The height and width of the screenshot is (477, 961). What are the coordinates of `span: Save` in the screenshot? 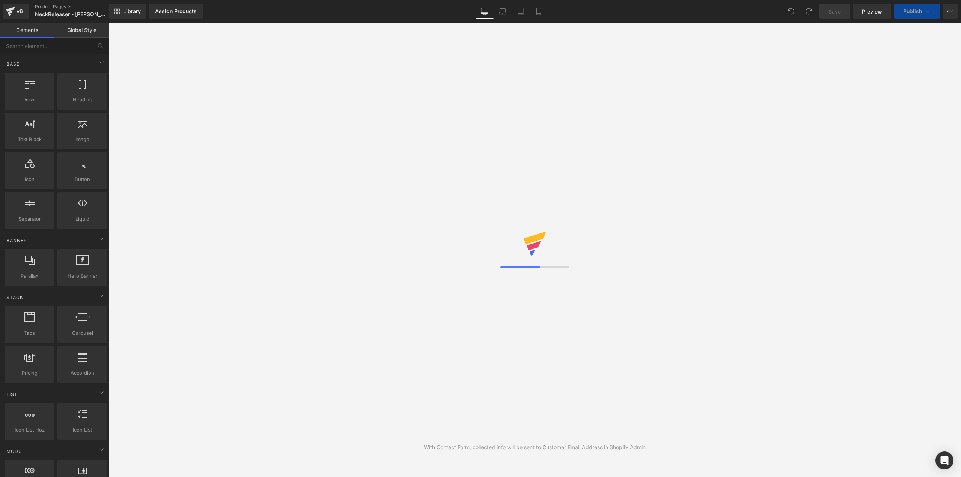 It's located at (834, 11).